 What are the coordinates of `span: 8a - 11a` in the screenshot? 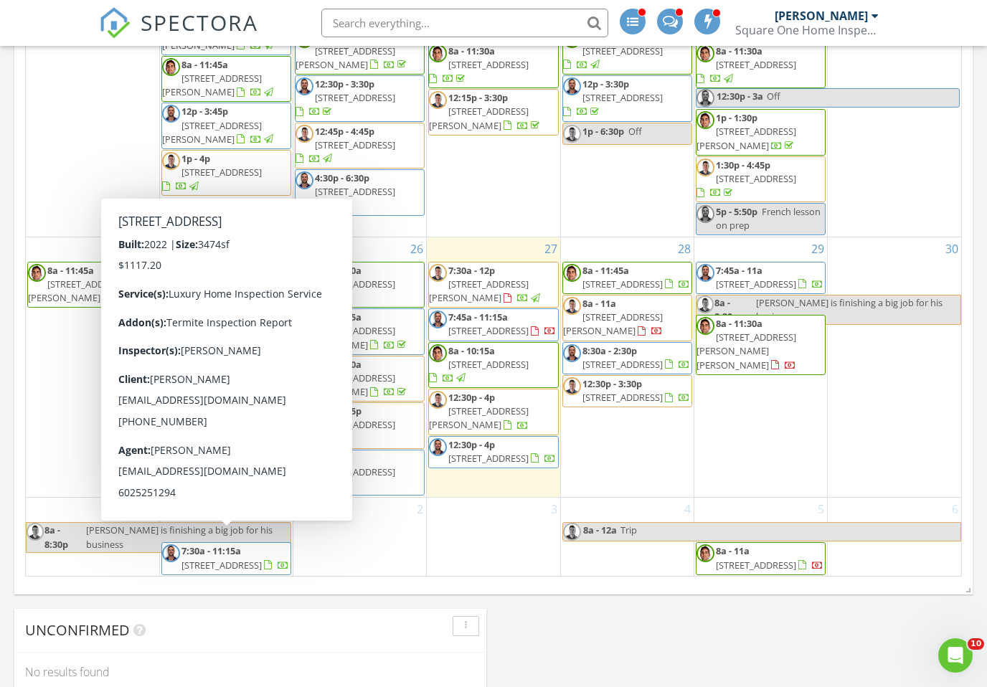 It's located at (599, 303).